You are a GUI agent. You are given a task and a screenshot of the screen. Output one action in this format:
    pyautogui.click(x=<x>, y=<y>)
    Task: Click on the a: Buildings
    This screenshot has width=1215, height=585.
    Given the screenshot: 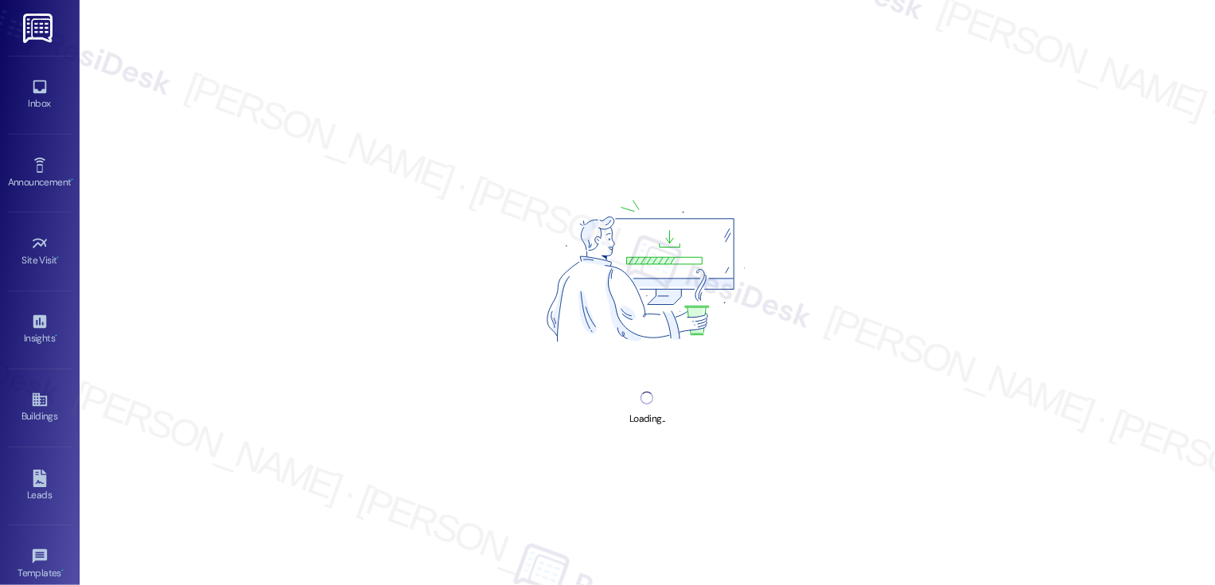 What is the action you would take?
    pyautogui.click(x=40, y=407)
    